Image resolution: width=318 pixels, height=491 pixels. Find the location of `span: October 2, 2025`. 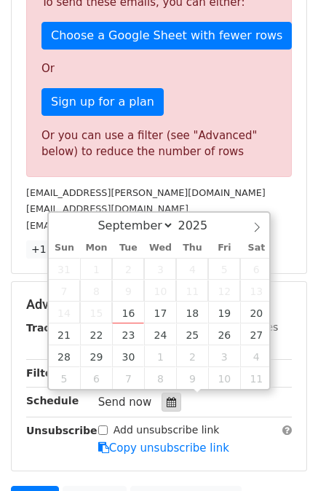

span: October 2, 2025 is located at coordinates (192, 356).